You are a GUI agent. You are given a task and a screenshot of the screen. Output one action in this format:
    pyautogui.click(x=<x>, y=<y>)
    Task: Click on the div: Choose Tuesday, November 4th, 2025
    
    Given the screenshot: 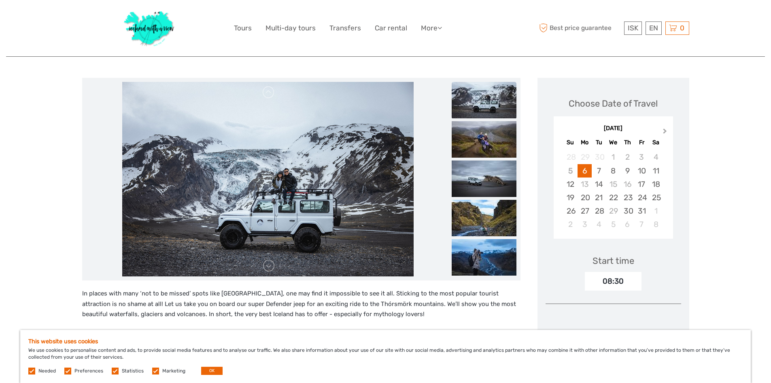 What is the action you would take?
    pyautogui.click(x=599, y=224)
    